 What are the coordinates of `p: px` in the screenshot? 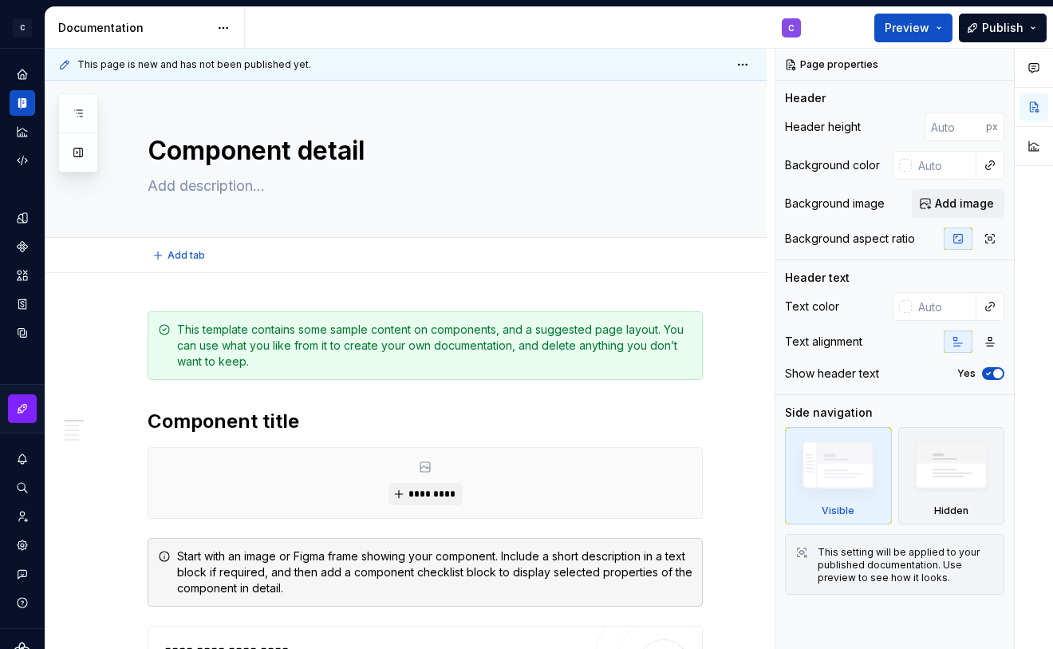 It's located at (992, 127).